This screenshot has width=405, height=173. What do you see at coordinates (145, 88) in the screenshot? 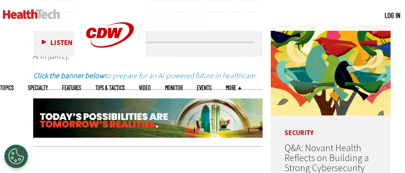
I see `a: Video` at bounding box center [145, 88].